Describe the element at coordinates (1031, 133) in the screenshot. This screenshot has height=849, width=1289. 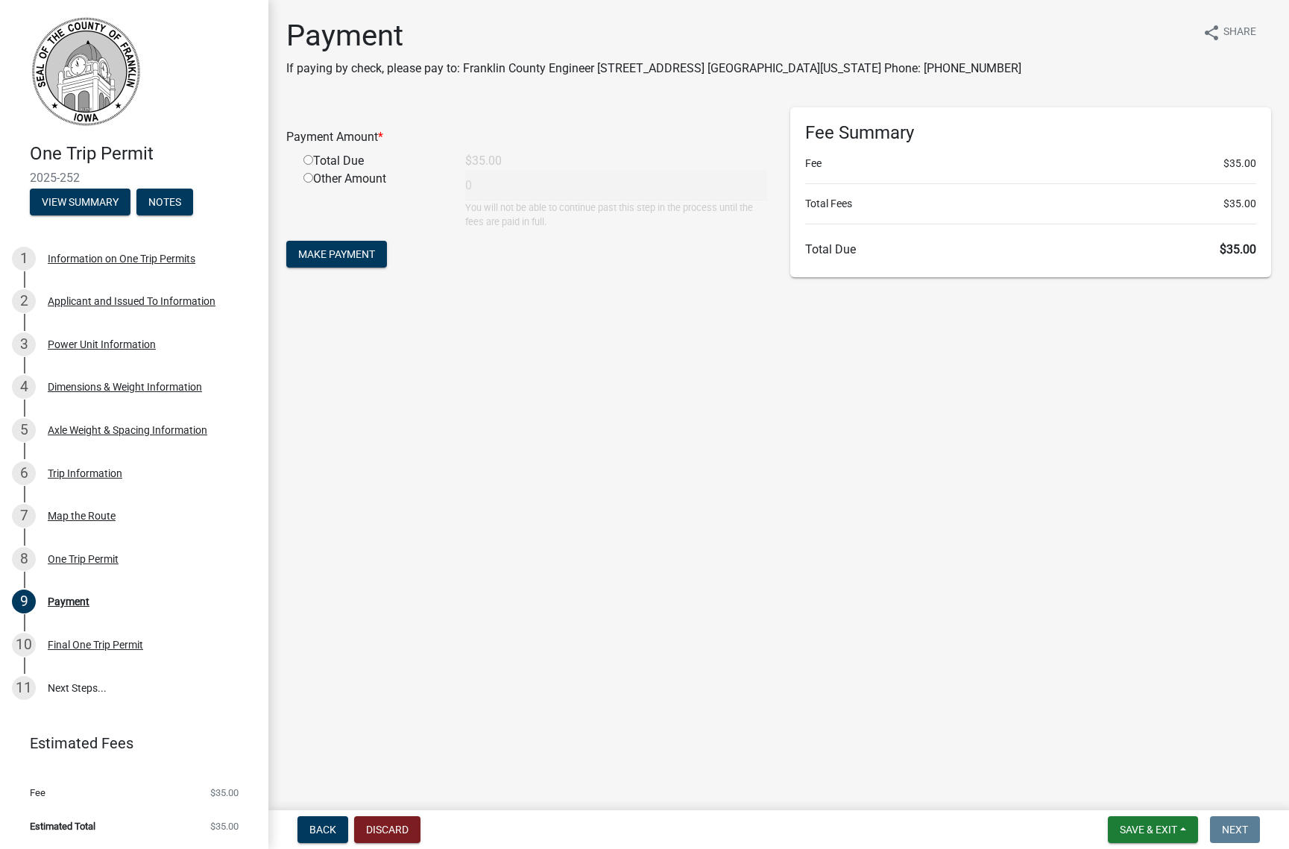
I see `h6: Fee Summary` at that location.